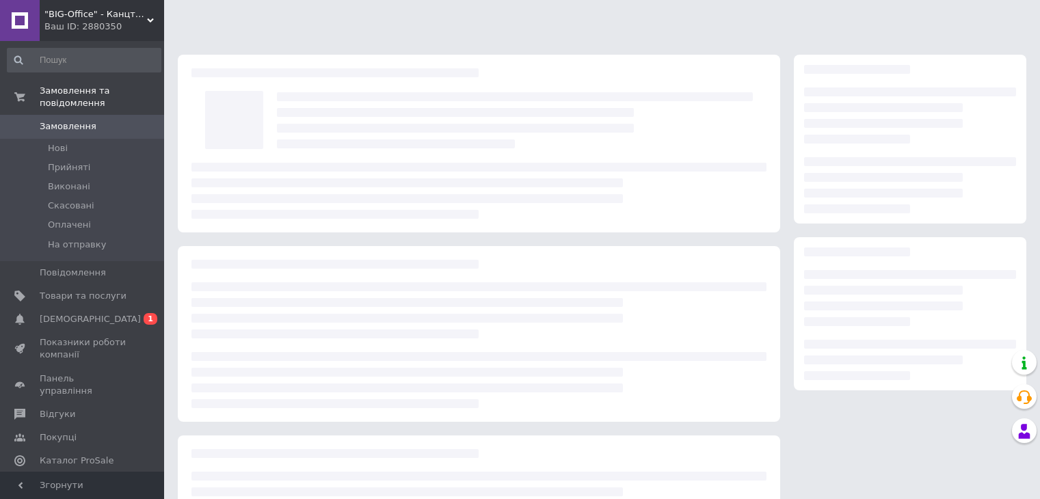 The width and height of the screenshot is (1040, 499). What do you see at coordinates (71, 206) in the screenshot?
I see `span: Скасовані` at bounding box center [71, 206].